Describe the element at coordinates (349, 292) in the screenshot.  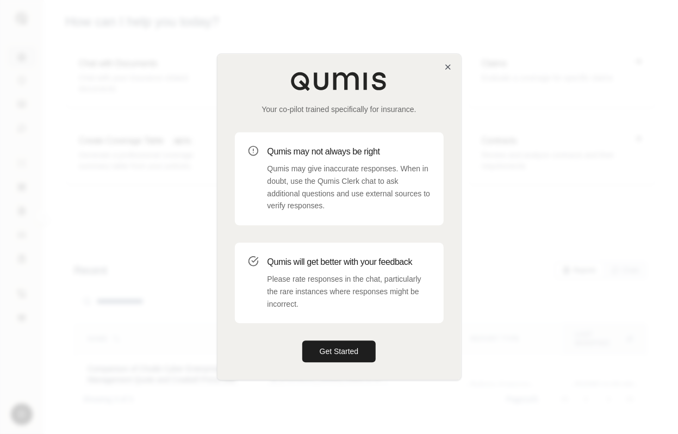
I see `p: Please rate responses in the chat, particularly the rare instances where responses might be incor...` at that location.